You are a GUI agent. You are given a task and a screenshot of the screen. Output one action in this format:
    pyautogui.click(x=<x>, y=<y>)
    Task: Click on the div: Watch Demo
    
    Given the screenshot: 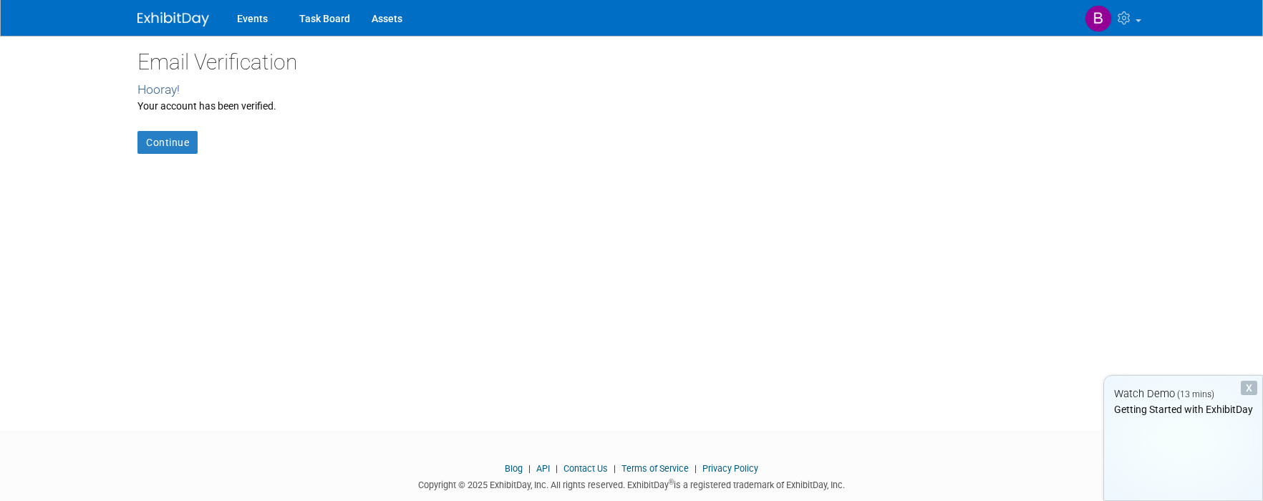 What is the action you would take?
    pyautogui.click(x=1183, y=394)
    